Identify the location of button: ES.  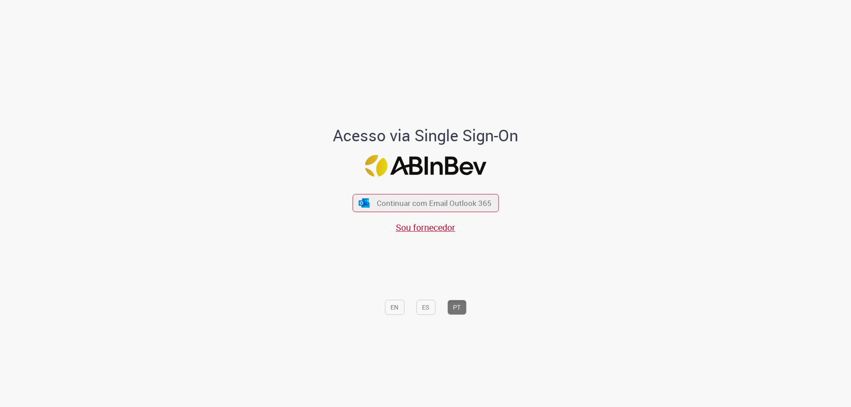
(425, 308).